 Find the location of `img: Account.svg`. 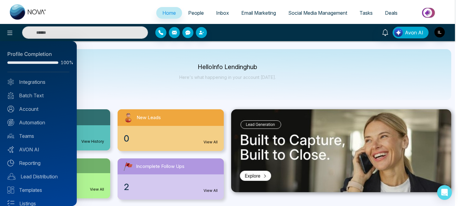

img: Account.svg is located at coordinates (11, 109).